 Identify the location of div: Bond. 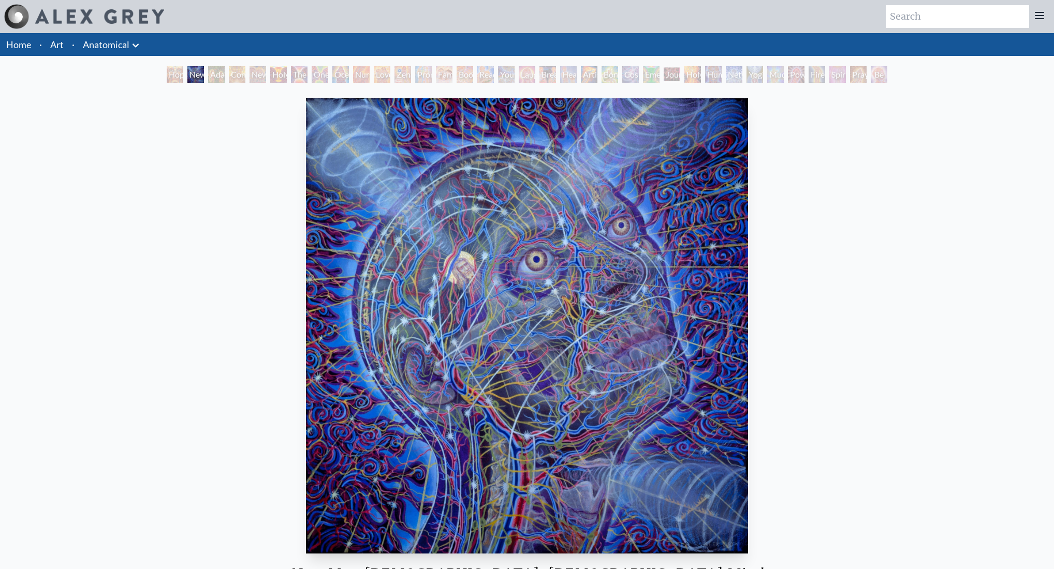
(610, 75).